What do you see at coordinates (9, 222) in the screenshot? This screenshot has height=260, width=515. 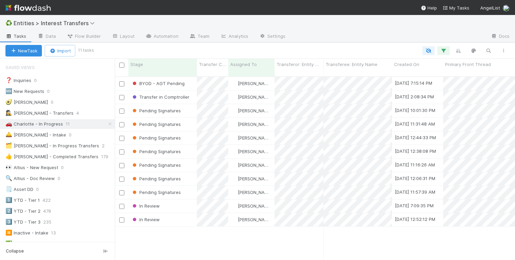 I see `span: 3️⃣` at bounding box center [9, 222].